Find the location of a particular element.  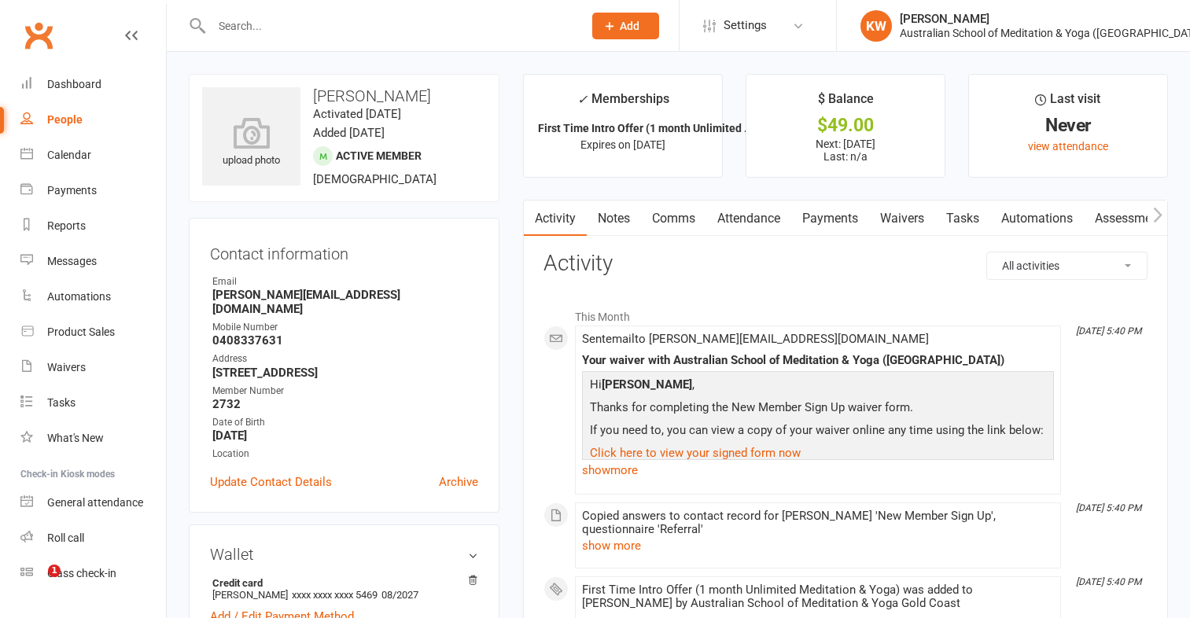

div: Date of Birth is located at coordinates (345, 422).